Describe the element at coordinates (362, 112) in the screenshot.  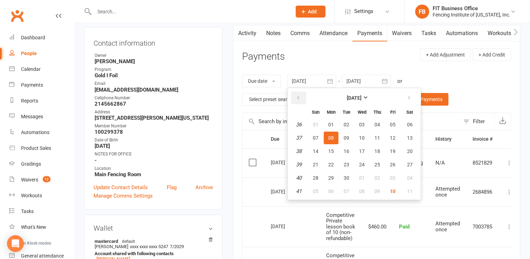
I see `small: Wednesday` at that location.